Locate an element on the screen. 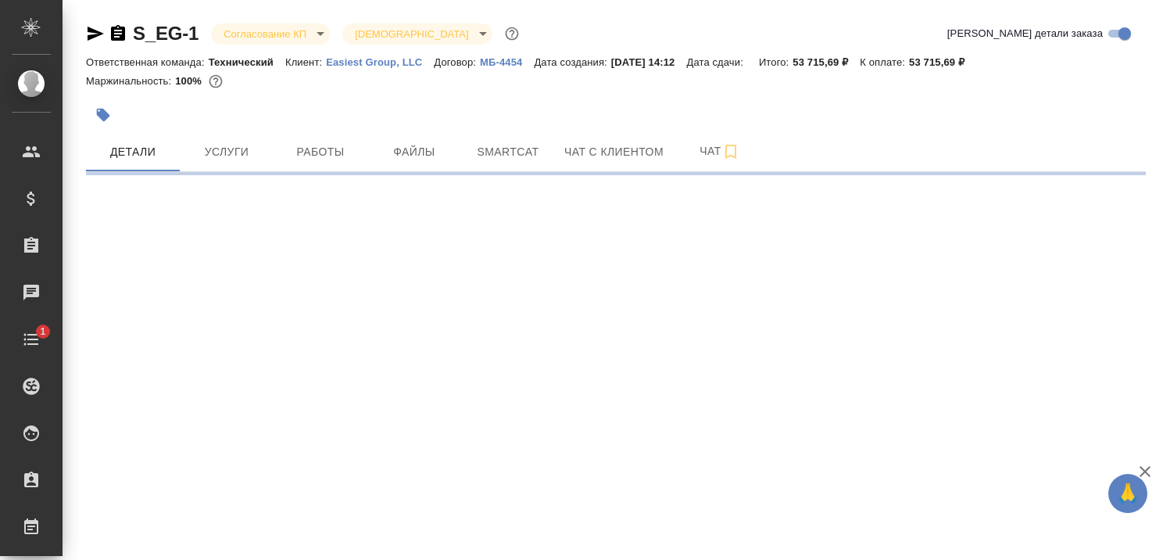  p: Маржинальность: is located at coordinates (131, 81).